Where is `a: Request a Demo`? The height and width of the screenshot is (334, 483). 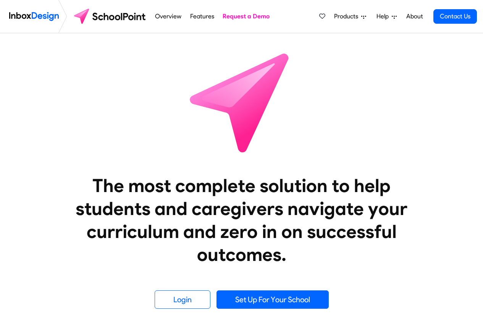 a: Request a Demo is located at coordinates (246, 16).